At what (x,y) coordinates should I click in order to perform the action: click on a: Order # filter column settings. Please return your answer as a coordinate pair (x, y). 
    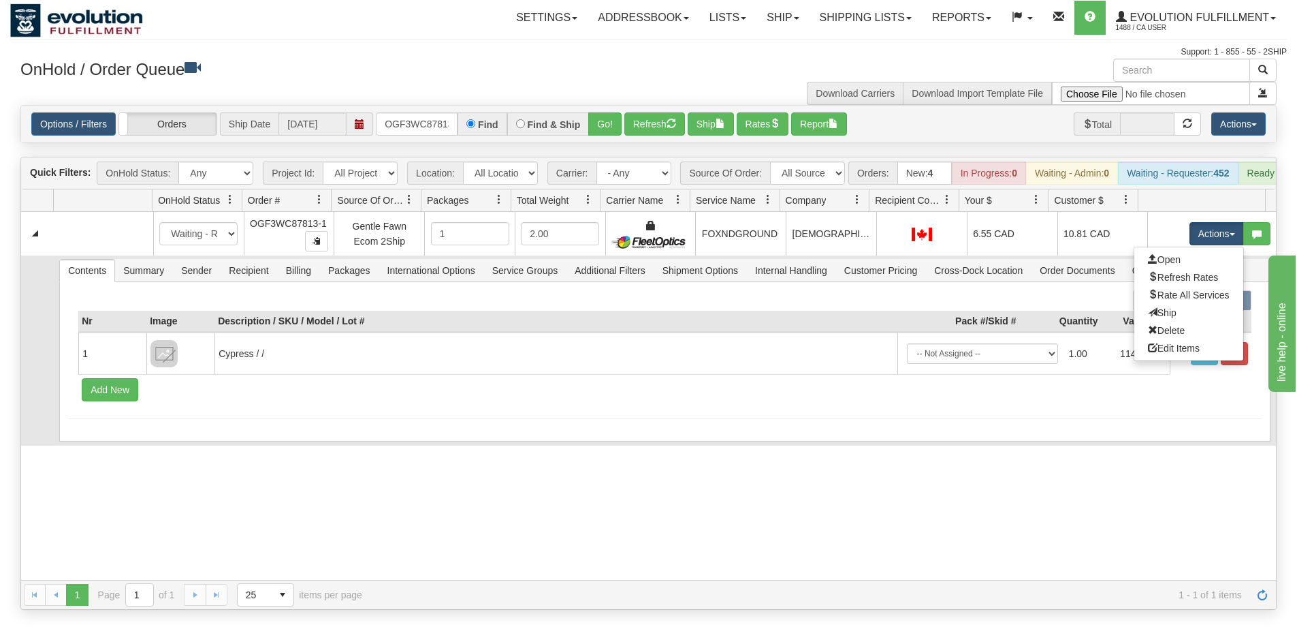
    Looking at the image, I should click on (319, 200).